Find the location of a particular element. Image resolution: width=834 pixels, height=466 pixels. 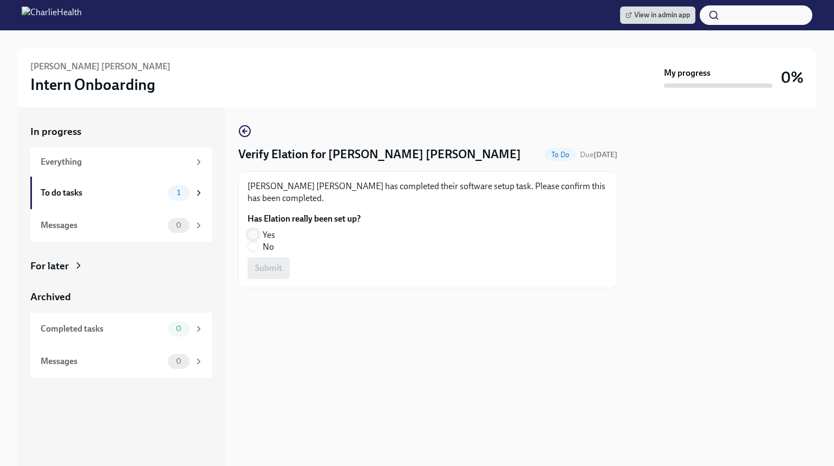

img: CharlieHealth is located at coordinates (51, 15).